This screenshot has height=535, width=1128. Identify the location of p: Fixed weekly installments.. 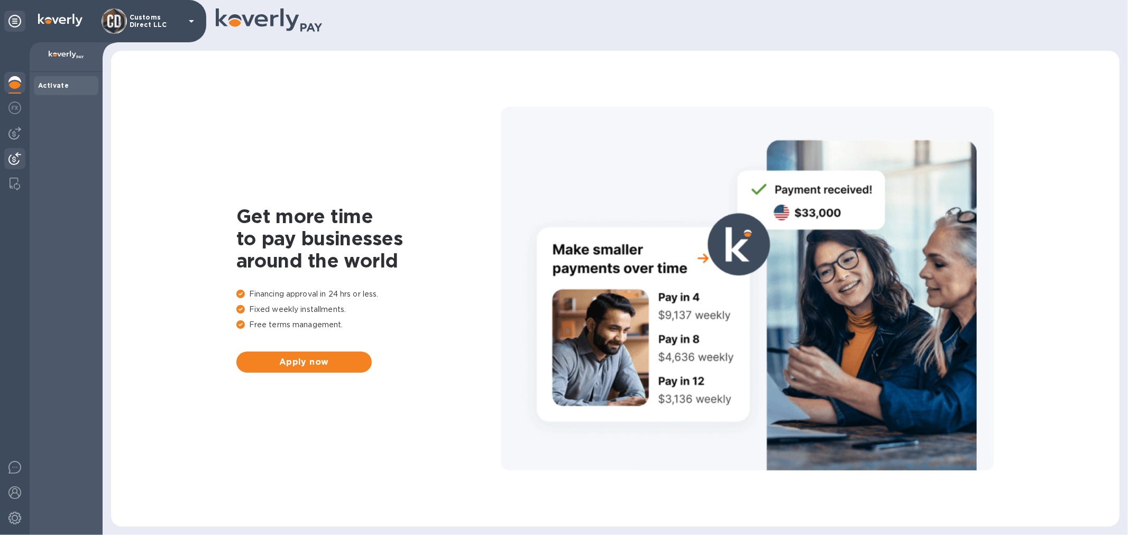
(369, 309).